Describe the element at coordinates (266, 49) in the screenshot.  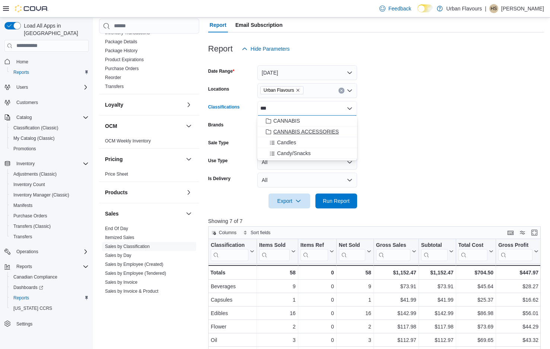
I see `button: Hide Parameters` at that location.